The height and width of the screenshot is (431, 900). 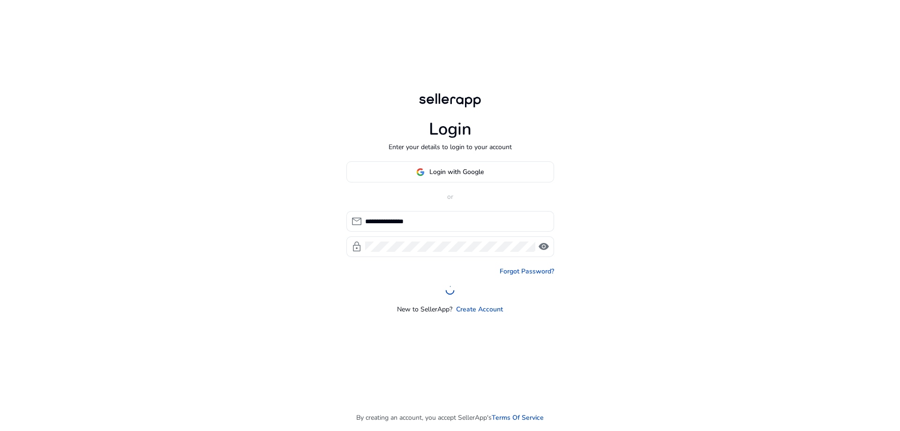 What do you see at coordinates (357, 247) in the screenshot?
I see `span: lock` at bounding box center [357, 247].